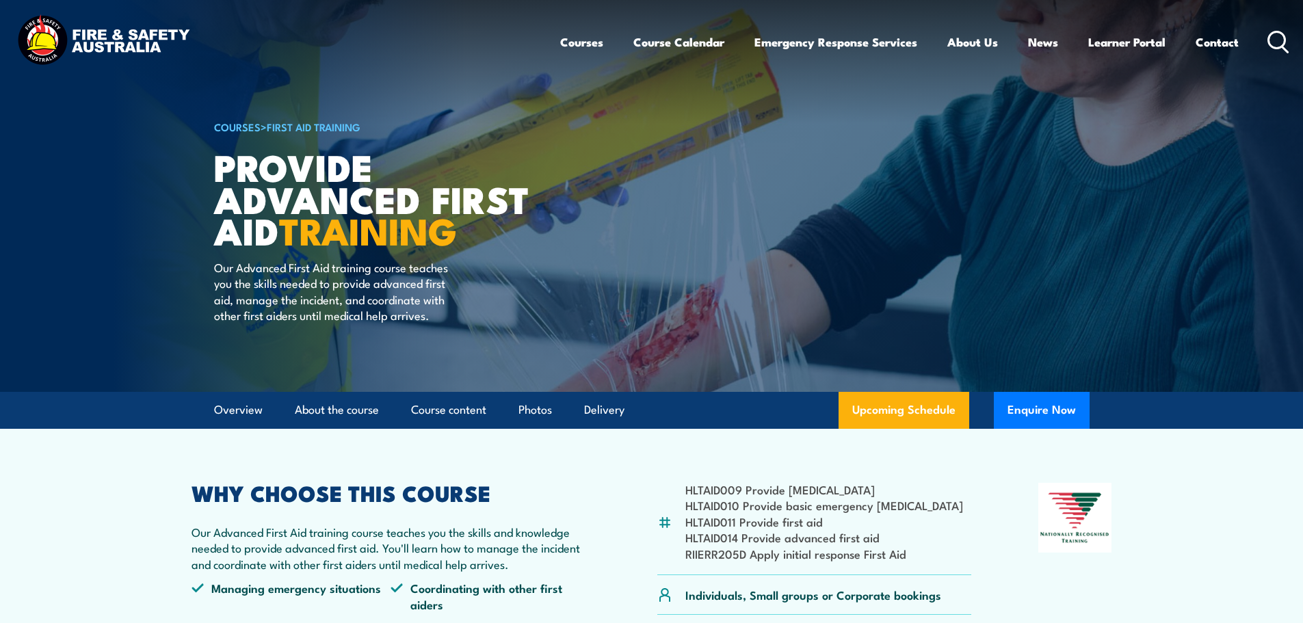 The width and height of the screenshot is (1303, 623). Describe the element at coordinates (604, 410) in the screenshot. I see `a: Delivery` at that location.